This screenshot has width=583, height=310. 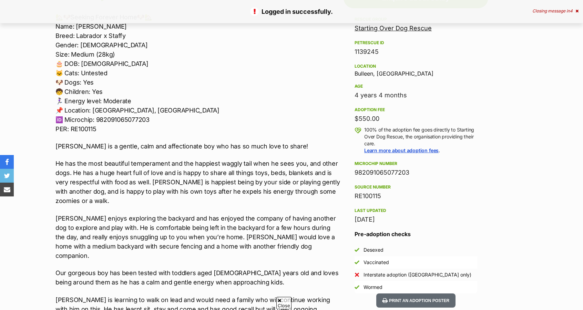 I want to click on div: PetRescue ID, so click(x=416, y=43).